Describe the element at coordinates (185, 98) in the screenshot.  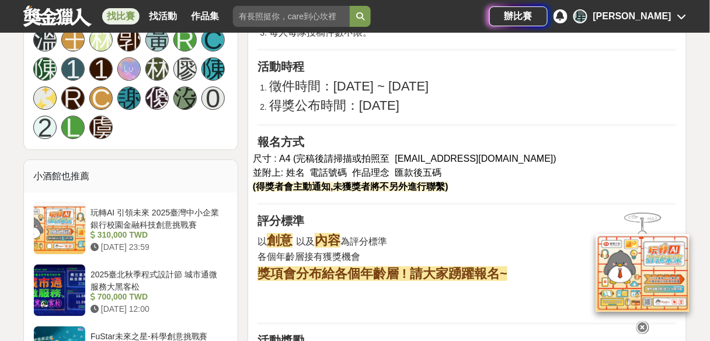
I see `div: 沒` at that location.